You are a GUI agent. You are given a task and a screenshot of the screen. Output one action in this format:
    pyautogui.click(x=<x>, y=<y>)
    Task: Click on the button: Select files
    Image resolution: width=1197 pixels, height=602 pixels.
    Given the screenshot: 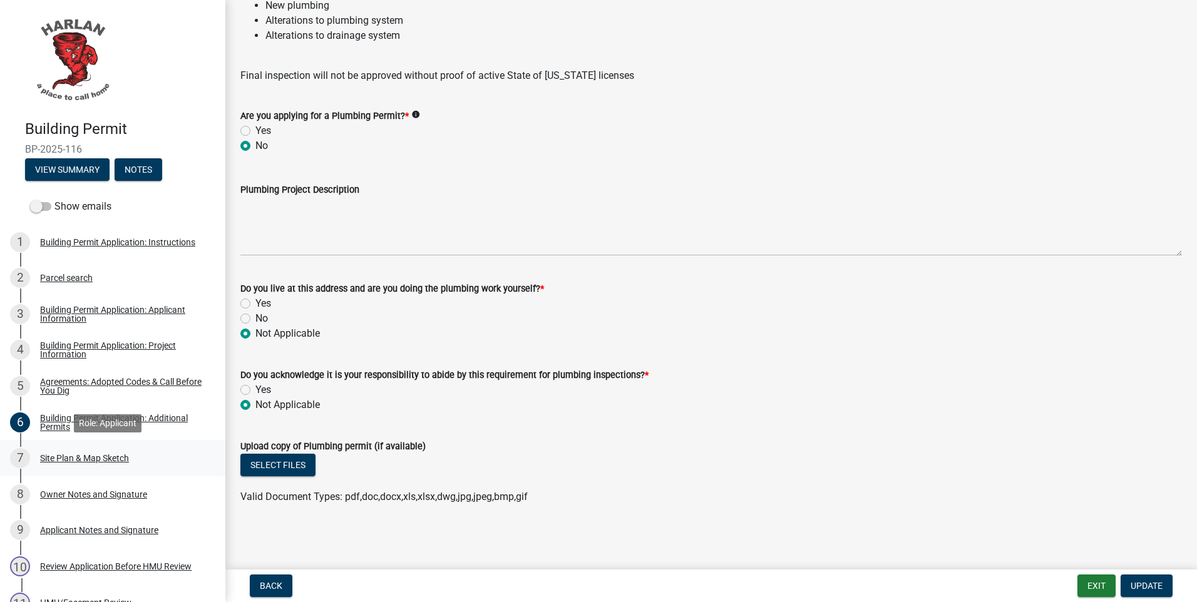 What is the action you would take?
    pyautogui.click(x=278, y=465)
    